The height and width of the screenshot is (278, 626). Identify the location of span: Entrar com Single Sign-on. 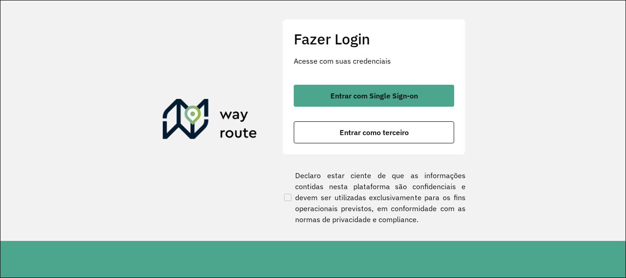
(374, 96).